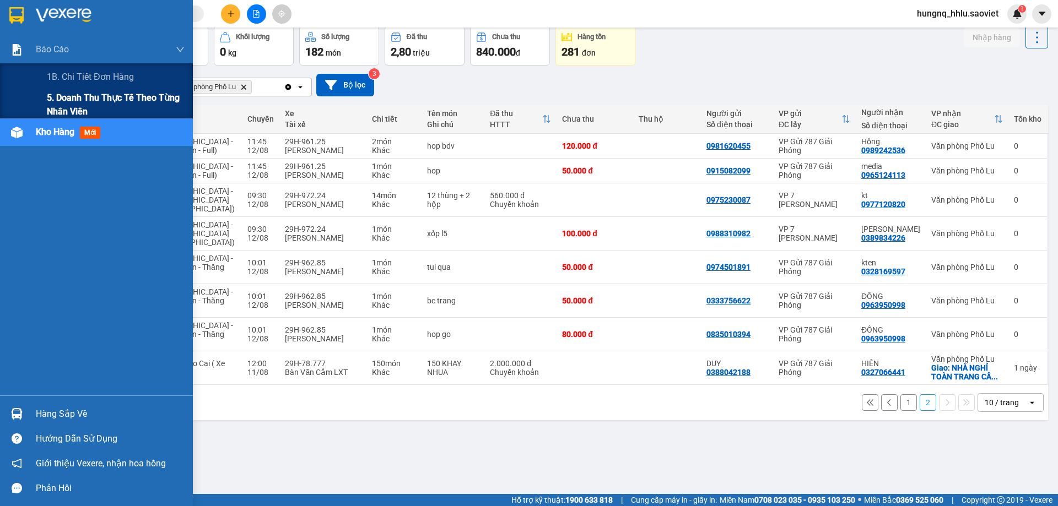  I want to click on div: ĐC lấy, so click(810, 125).